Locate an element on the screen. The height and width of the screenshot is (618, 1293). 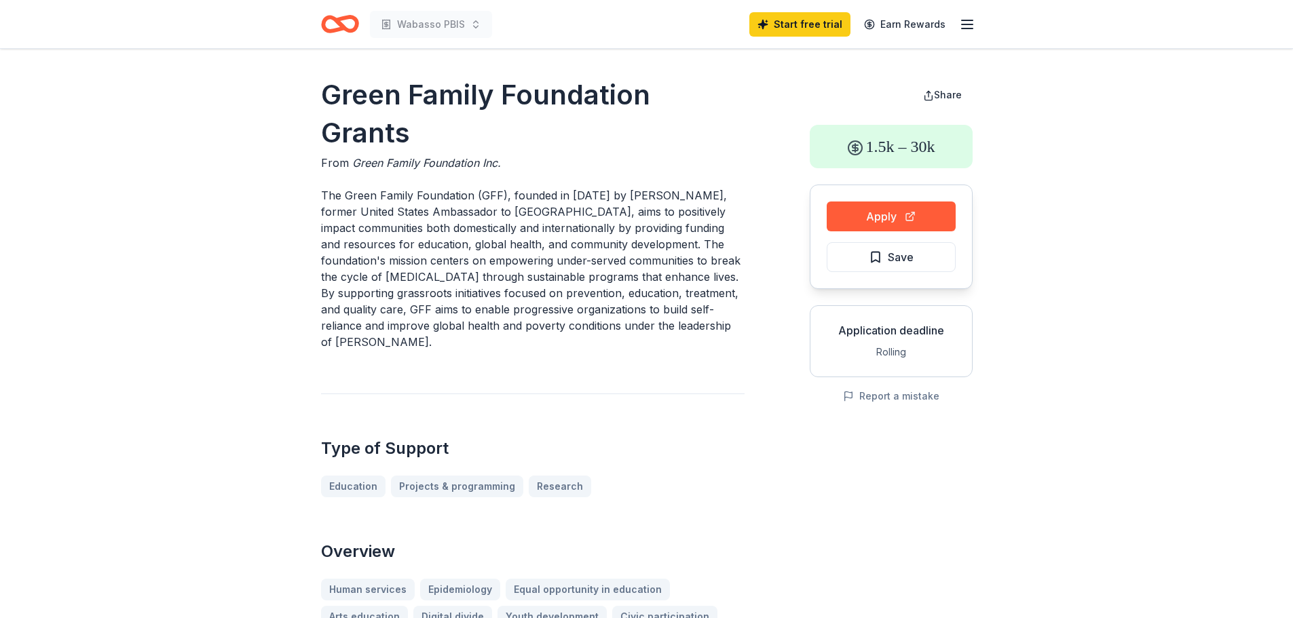
span: Share is located at coordinates (947, 94).